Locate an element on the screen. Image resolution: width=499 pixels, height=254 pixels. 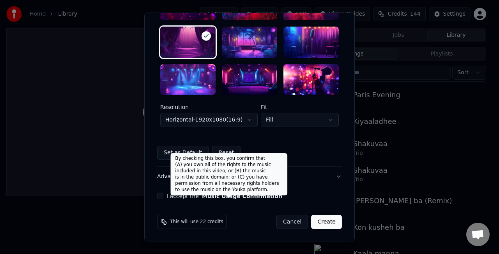
label: I accept the is located at coordinates (224, 196).